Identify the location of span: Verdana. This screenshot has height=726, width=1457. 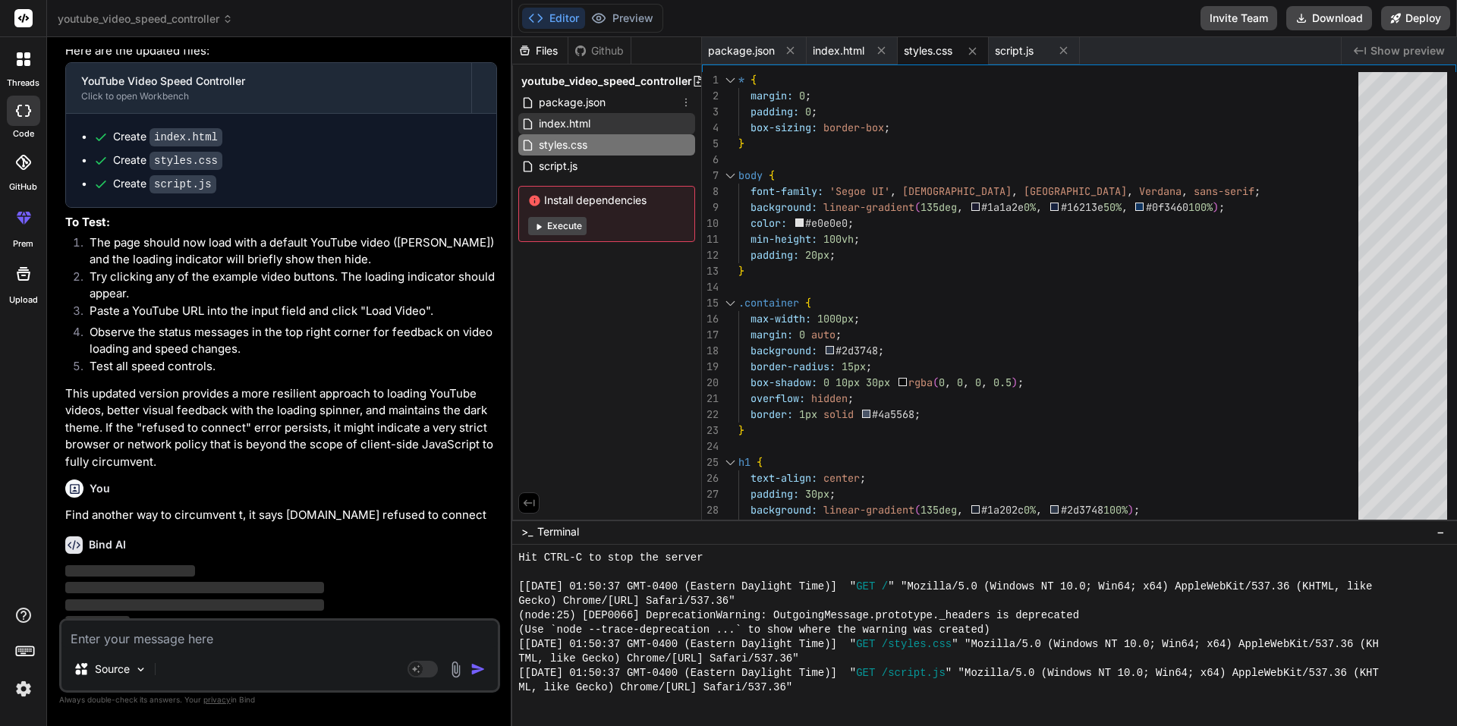
(1160, 191).